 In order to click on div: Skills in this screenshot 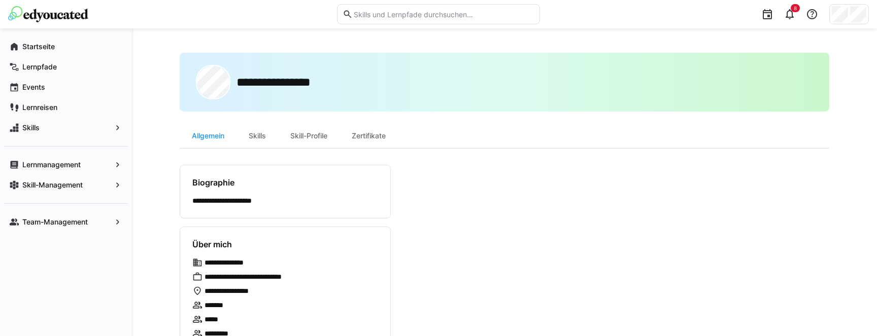, I will do `click(257, 136)`.